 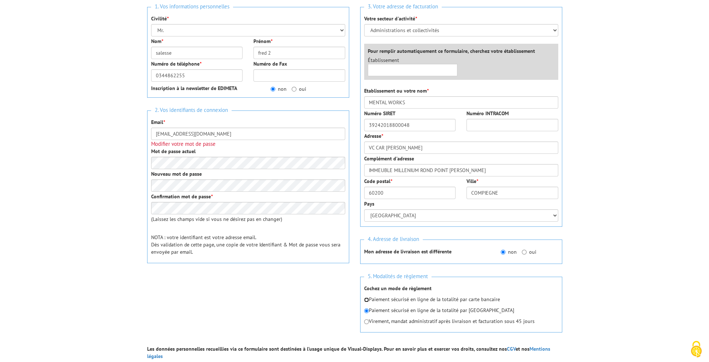 What do you see at coordinates (248, 244) in the screenshot?
I see `p: NOTA : votre identifiant est votre adresse email. Dès validation de cette page, une copie de votr...` at bounding box center [248, 244].